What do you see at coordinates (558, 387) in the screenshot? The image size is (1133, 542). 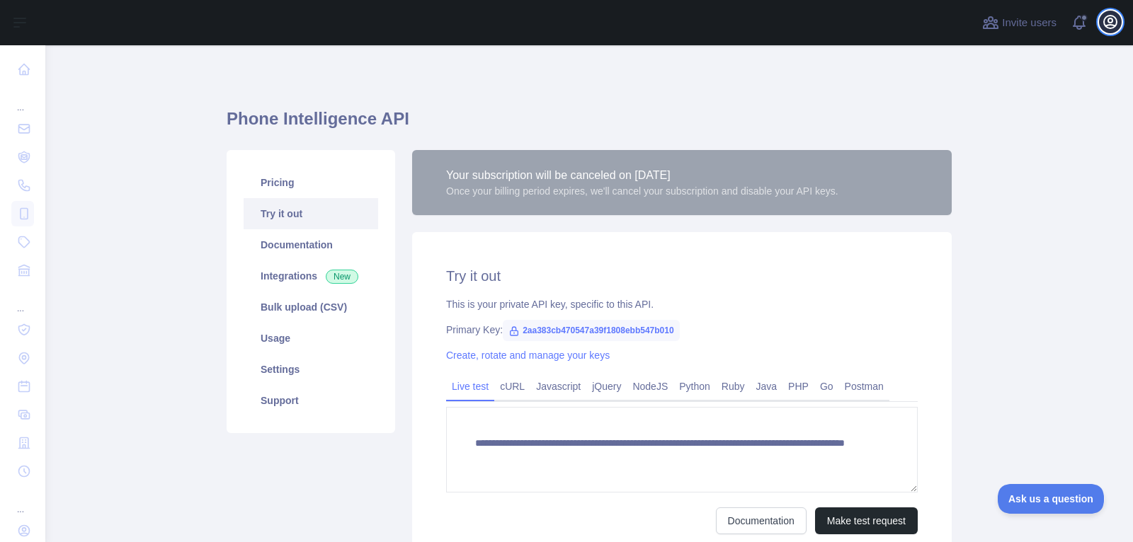 I see `a: Javascript` at bounding box center [558, 387].